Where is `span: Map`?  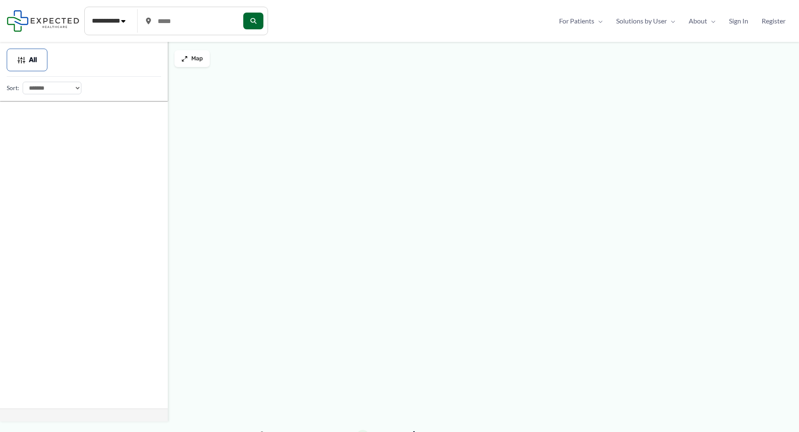 span: Map is located at coordinates (197, 59).